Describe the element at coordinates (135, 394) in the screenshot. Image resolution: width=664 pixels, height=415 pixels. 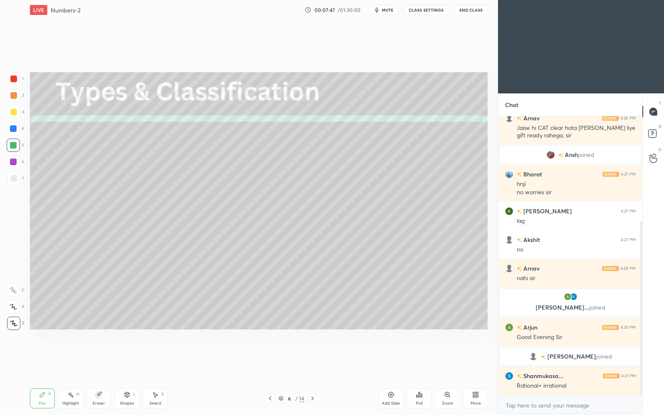
I see `div: L` at that location.